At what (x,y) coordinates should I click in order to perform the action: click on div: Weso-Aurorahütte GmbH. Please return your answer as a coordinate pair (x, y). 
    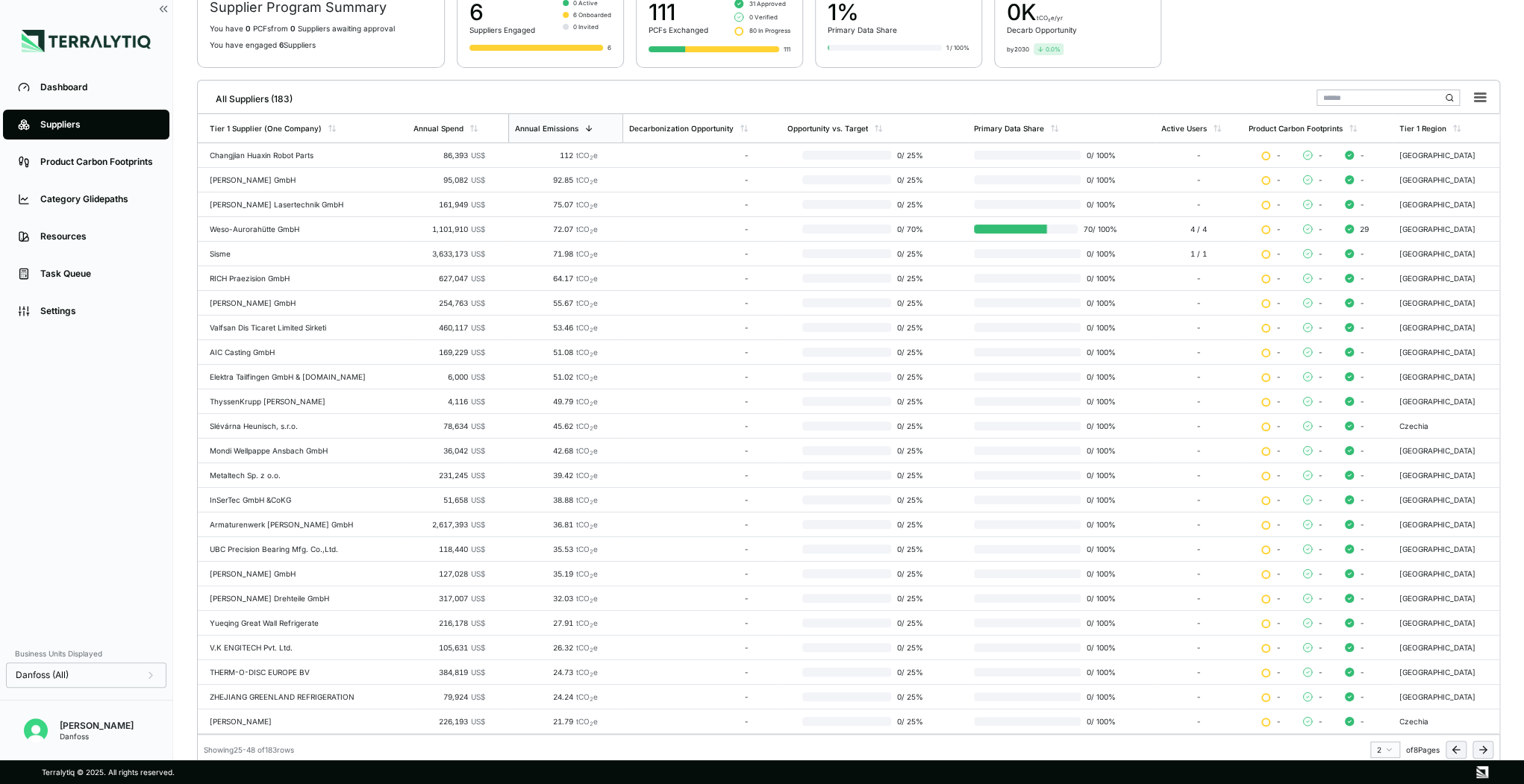
    Looking at the image, I should click on (305, 229).